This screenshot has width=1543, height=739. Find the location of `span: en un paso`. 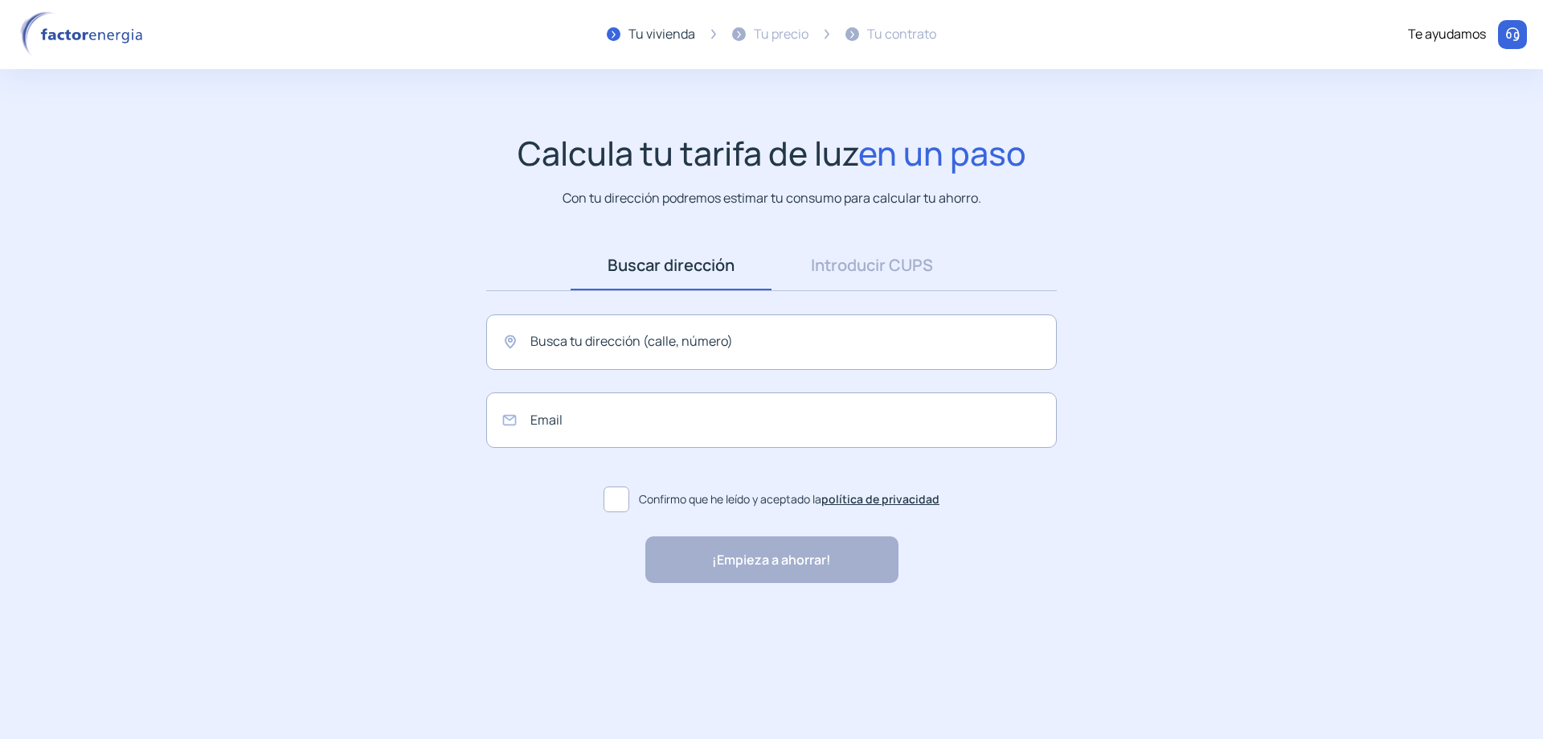

span: en un paso is located at coordinates (942, 153).